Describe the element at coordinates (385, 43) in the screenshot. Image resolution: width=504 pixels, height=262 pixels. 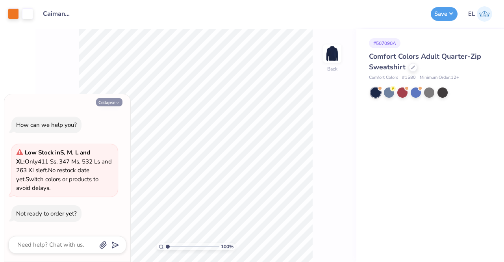
I see `div: # 507090A` at that location.